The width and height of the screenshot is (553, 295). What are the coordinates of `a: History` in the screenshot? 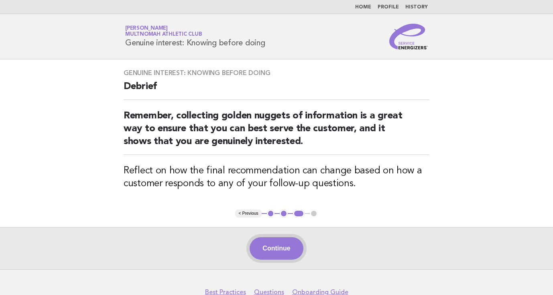 It's located at (416, 7).